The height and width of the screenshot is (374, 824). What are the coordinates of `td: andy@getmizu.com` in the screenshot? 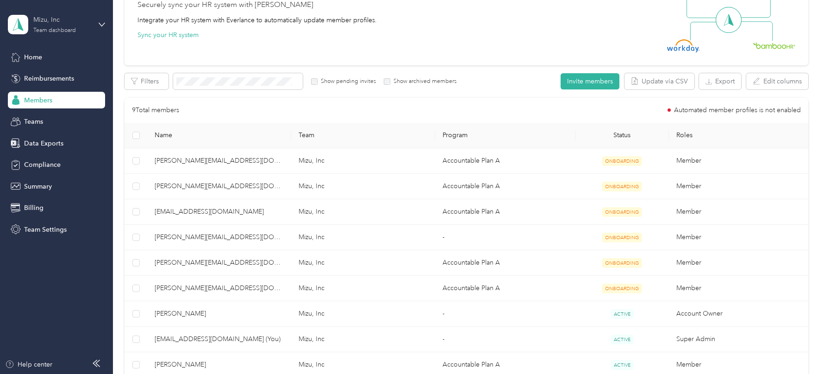 It's located at (219, 186).